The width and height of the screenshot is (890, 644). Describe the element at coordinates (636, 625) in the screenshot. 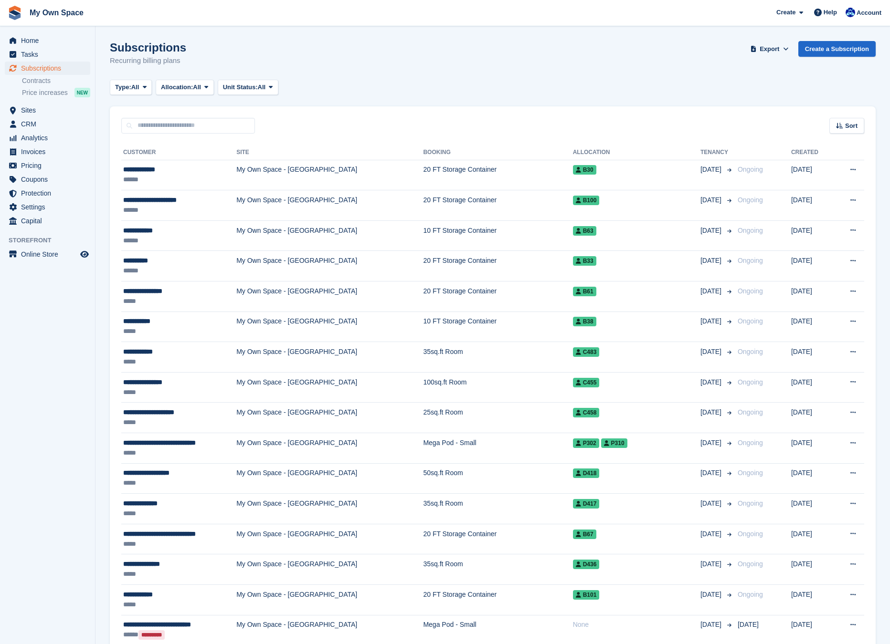

I see `div: None` at that location.